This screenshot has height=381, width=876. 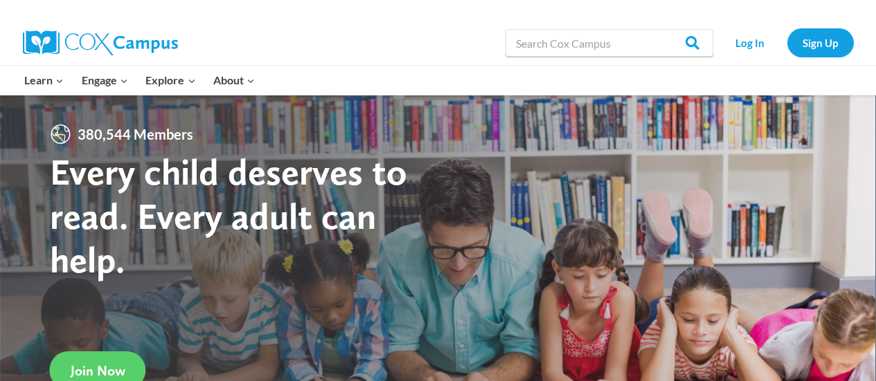 What do you see at coordinates (170, 80) in the screenshot?
I see `span: Explore` at bounding box center [170, 80].